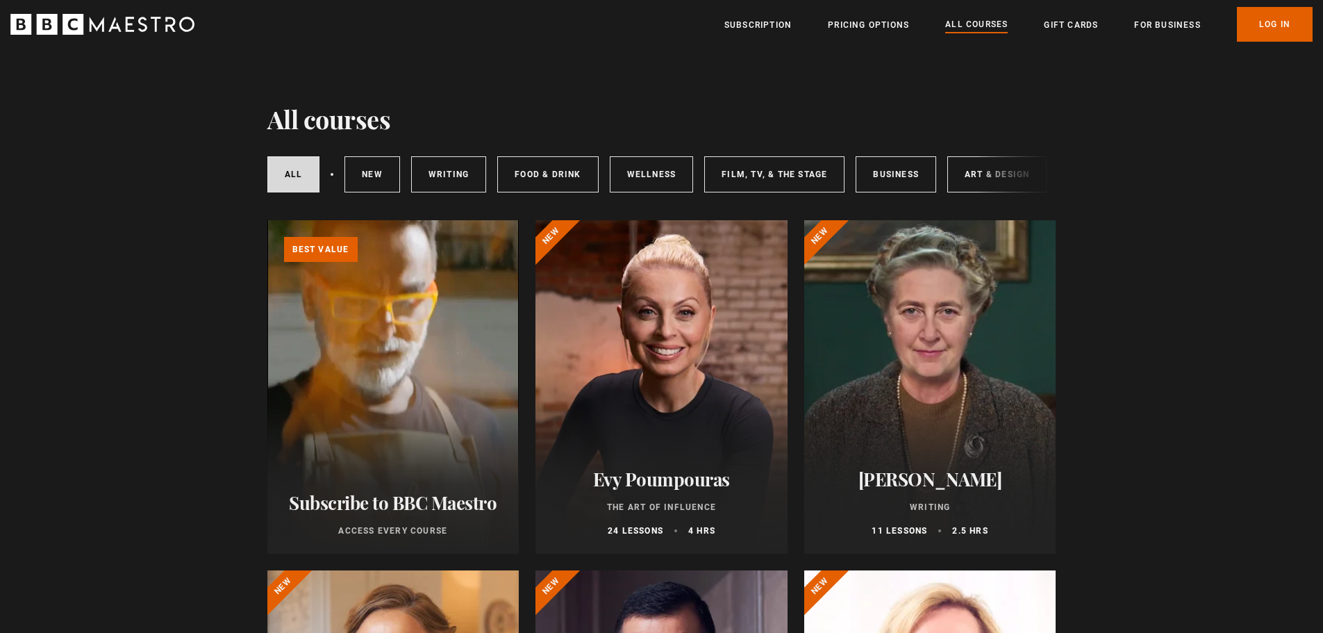  What do you see at coordinates (1071, 25) in the screenshot?
I see `a: Gift Cards` at bounding box center [1071, 25].